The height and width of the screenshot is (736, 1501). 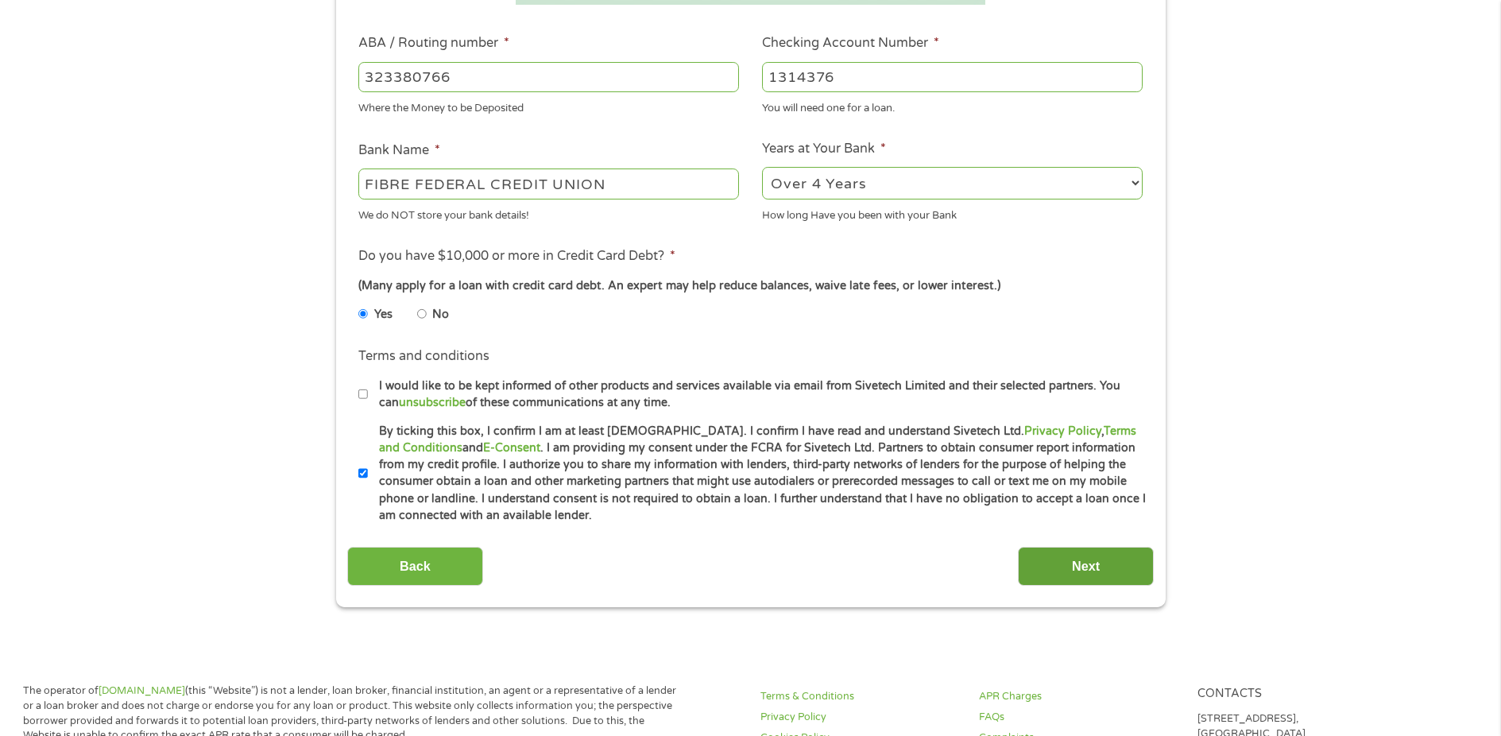 What do you see at coordinates (757, 440) in the screenshot?
I see `a: Terms and Conditions` at bounding box center [757, 440].